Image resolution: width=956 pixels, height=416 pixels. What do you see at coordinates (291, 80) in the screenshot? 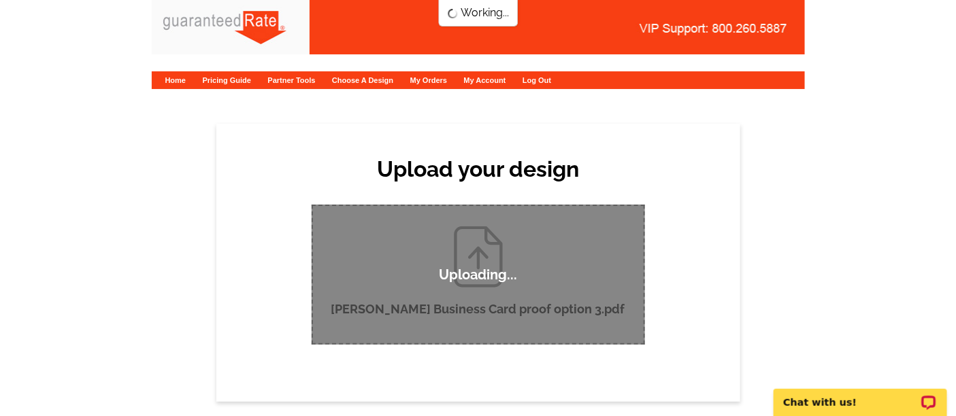
I see `a: Partner Tools` at bounding box center [291, 80].